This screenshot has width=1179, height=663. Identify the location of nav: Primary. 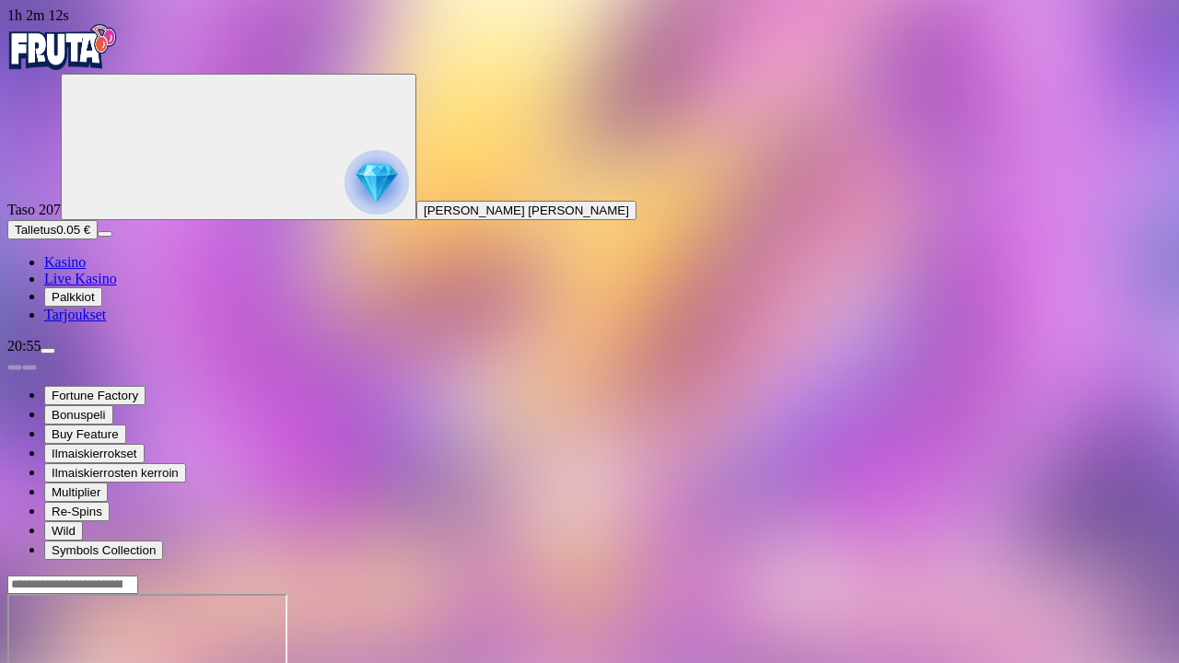
(589, 173).